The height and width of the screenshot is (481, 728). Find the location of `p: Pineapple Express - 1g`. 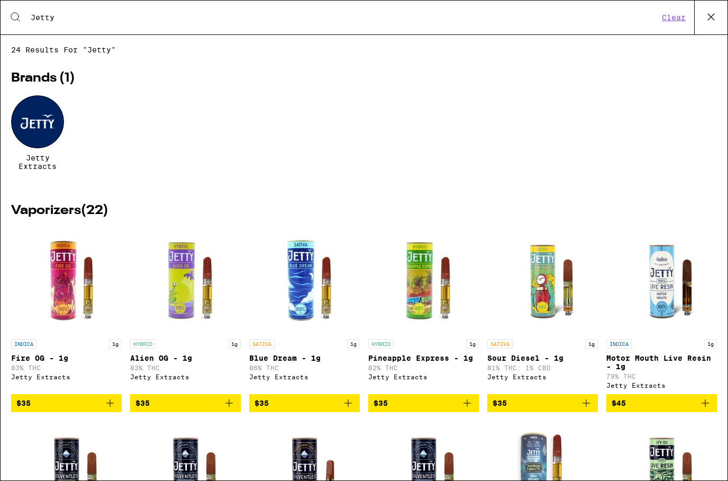

p: Pineapple Express - 1g is located at coordinates (423, 358).